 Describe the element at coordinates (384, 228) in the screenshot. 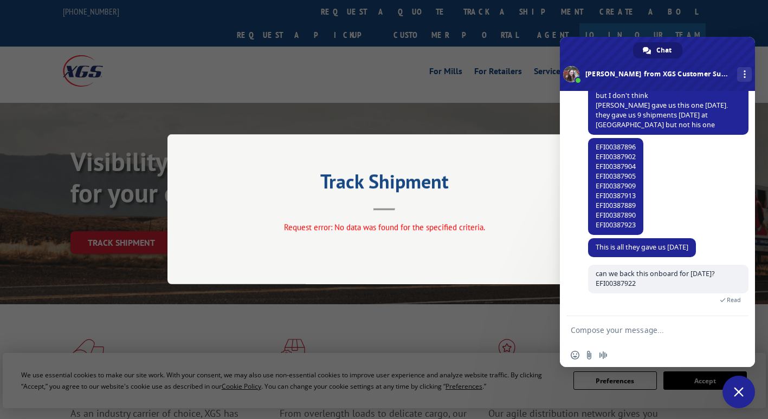

I see `span: Request error: No data was found for the specified criteria.` at that location.